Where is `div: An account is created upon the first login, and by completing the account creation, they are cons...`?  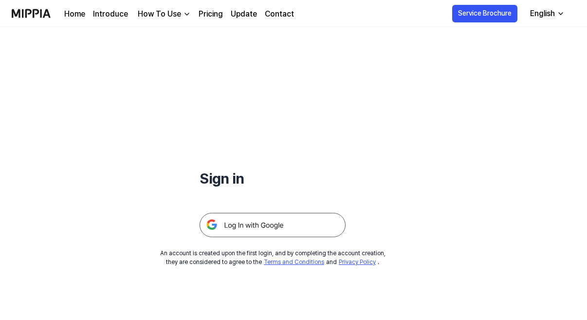
div: An account is created upon the first login, and by completing the account creation, they are cons... is located at coordinates (273, 257).